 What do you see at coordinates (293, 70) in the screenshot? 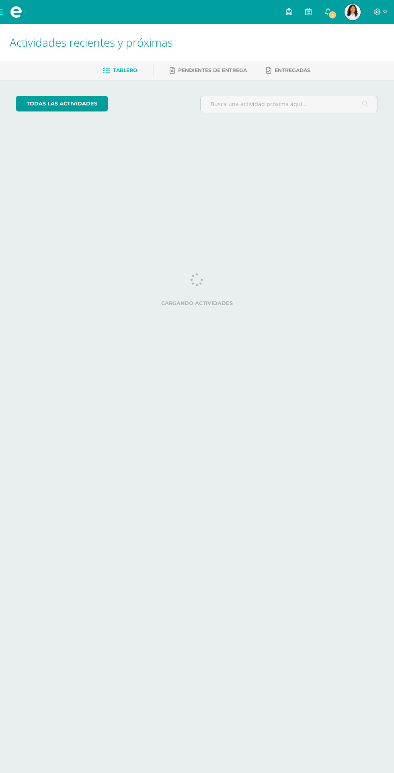
I see `span: Entregadas` at bounding box center [293, 70].